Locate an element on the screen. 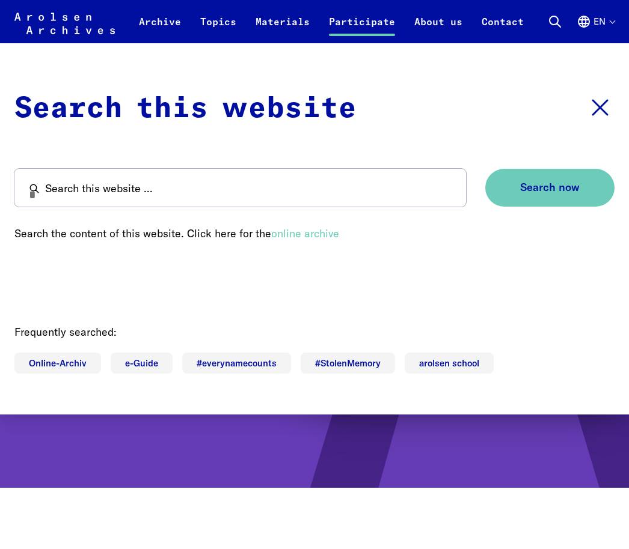 The height and width of the screenshot is (549, 629). span: Search now is located at coordinates (549, 187).